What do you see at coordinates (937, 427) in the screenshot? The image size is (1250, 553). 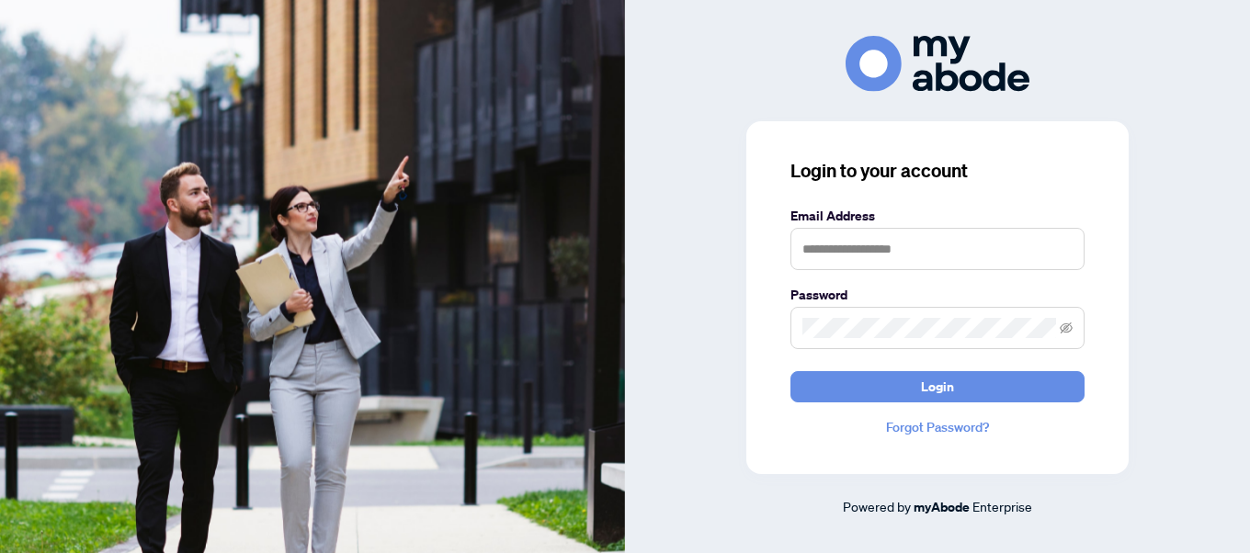 I see `a: Forgot Password?` at bounding box center [937, 427].